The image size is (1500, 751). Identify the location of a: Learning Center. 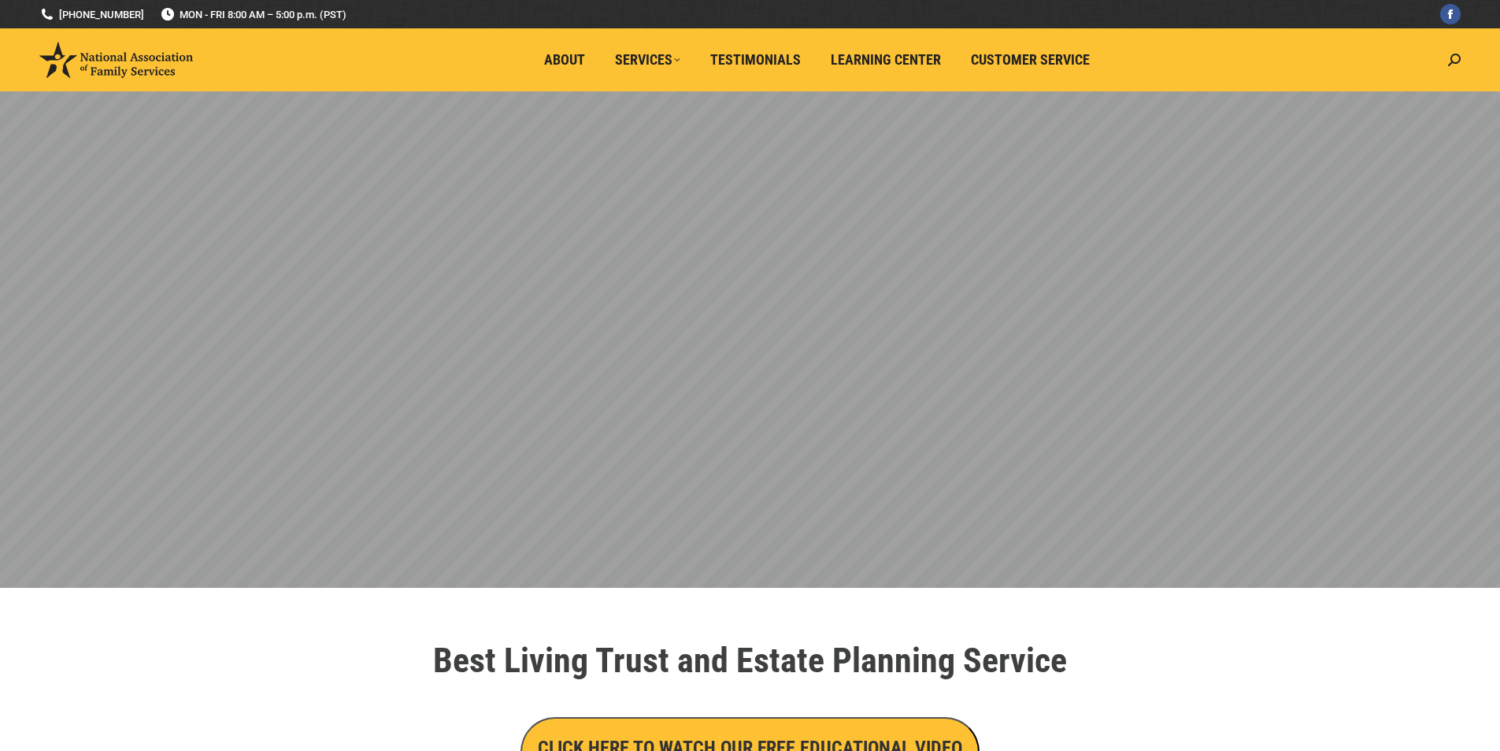
(886, 60).